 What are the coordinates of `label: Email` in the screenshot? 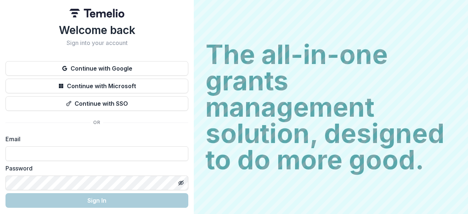 It's located at (95, 139).